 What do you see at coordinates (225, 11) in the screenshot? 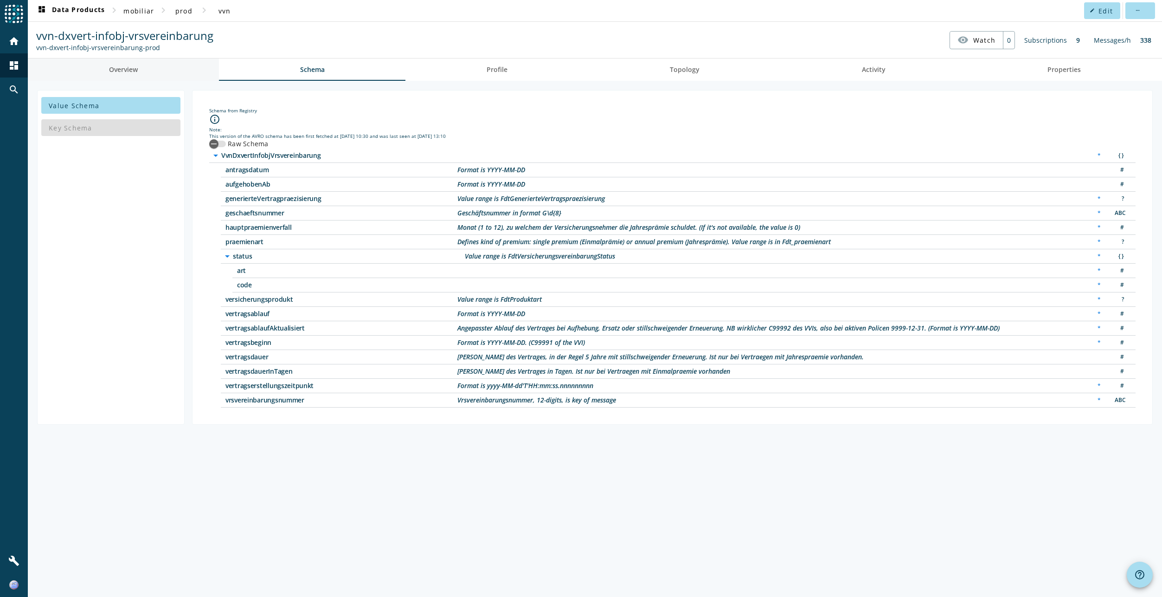
I see `span: vvn` at bounding box center [225, 11].